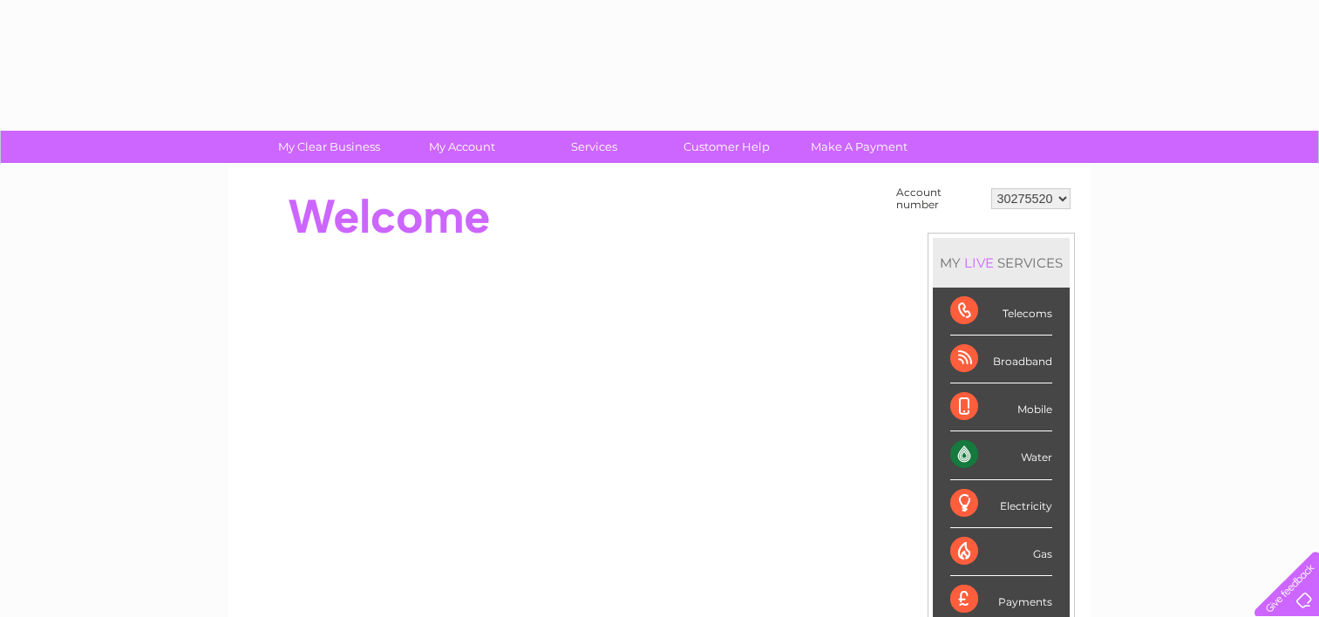 The height and width of the screenshot is (617, 1319). What do you see at coordinates (594, 146) in the screenshot?
I see `a: Services` at bounding box center [594, 146].